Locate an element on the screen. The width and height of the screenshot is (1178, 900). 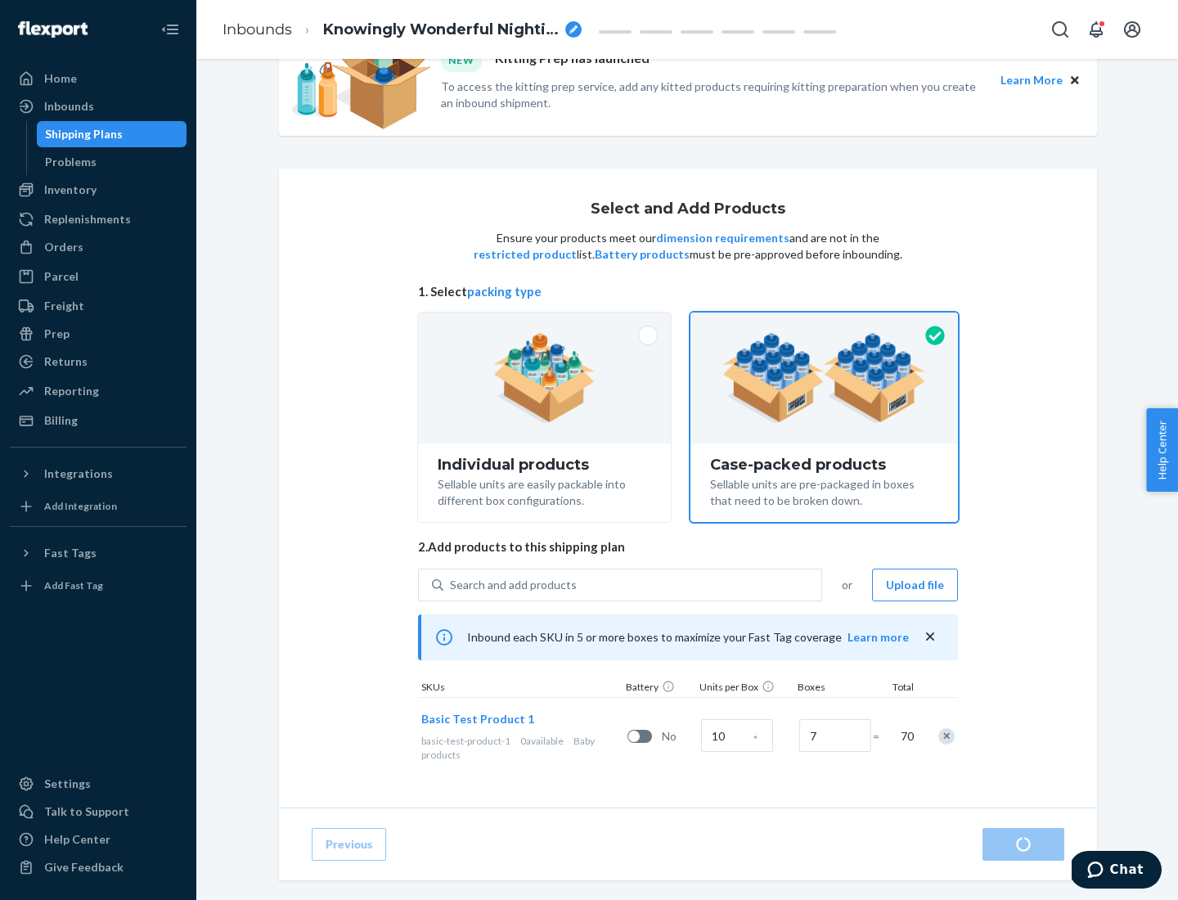
div: Sellable units are pre-packaged in boxes that need to be broken down. is located at coordinates (824, 491).